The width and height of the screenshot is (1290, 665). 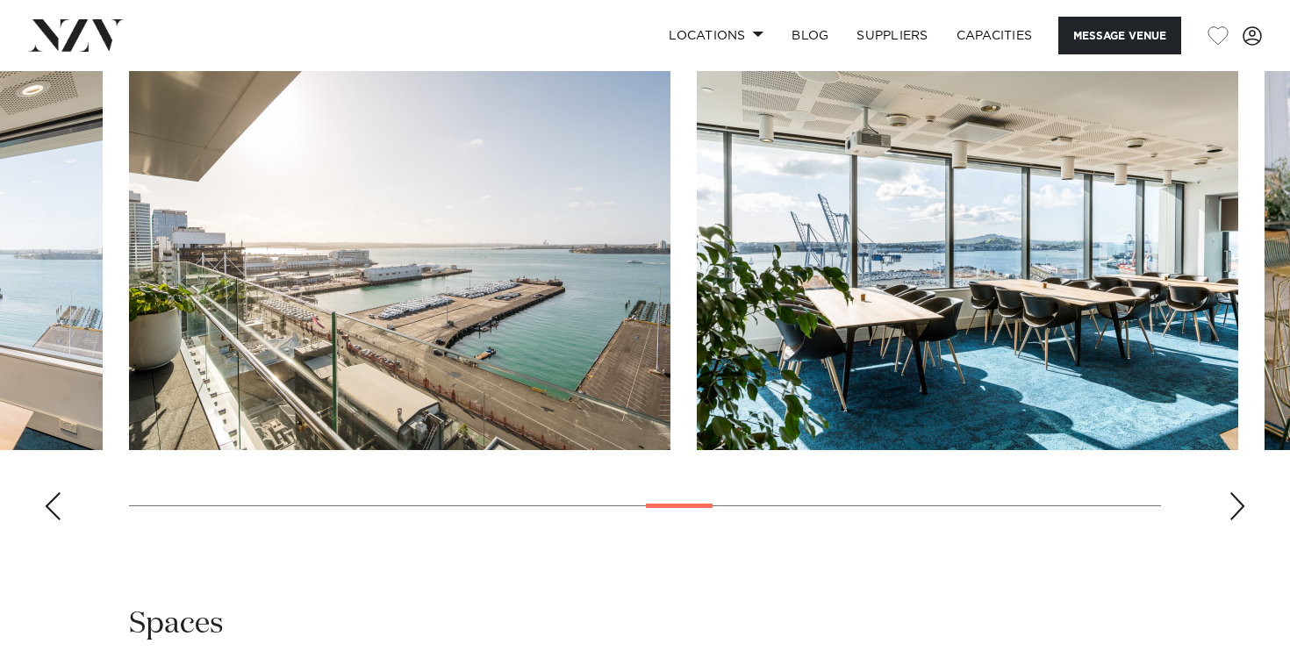 I want to click on a: BLOG, so click(x=810, y=35).